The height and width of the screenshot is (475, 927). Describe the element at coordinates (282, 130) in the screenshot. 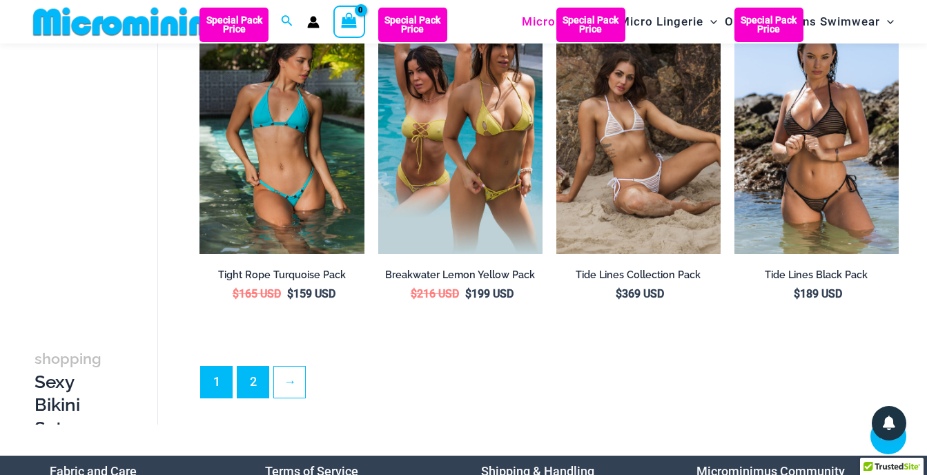

I see `a: Tight Rope Turquoise 319 Tri Top 4228 Thong Bottom 02 Tight Rope Turquoise 319 Tri Top 4228 Thong...` at that location.